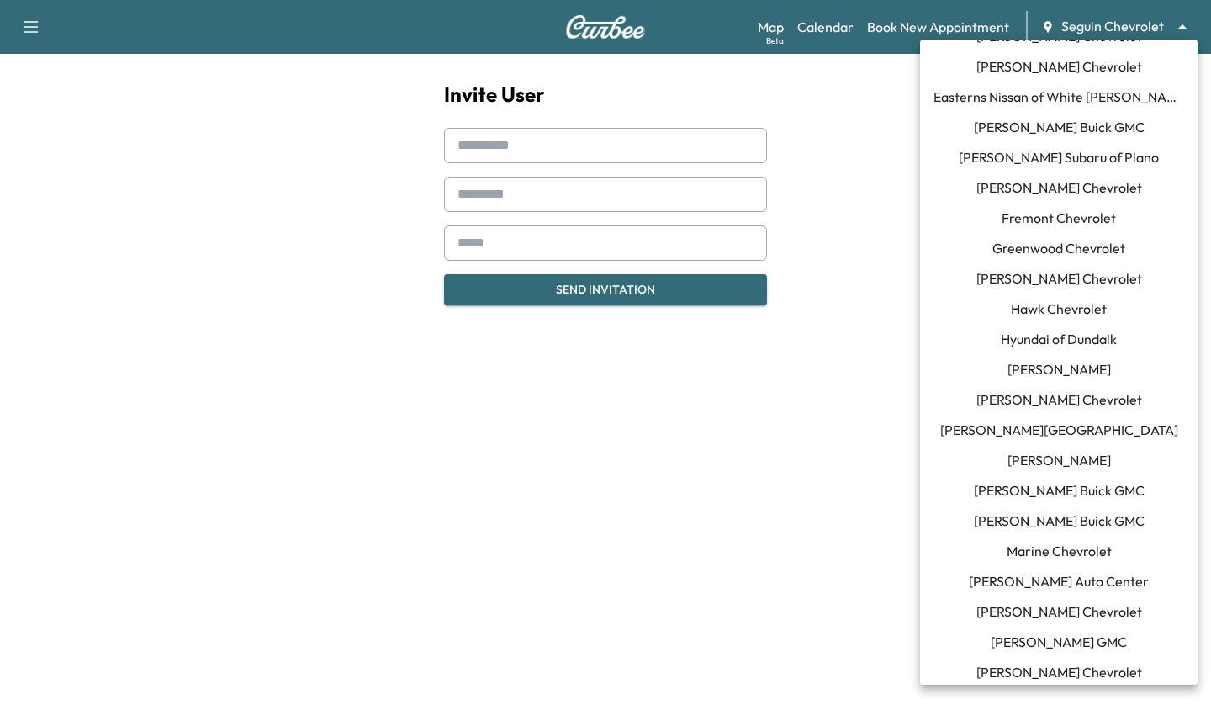  I want to click on span: Fremont Chevrolet, so click(1059, 218).